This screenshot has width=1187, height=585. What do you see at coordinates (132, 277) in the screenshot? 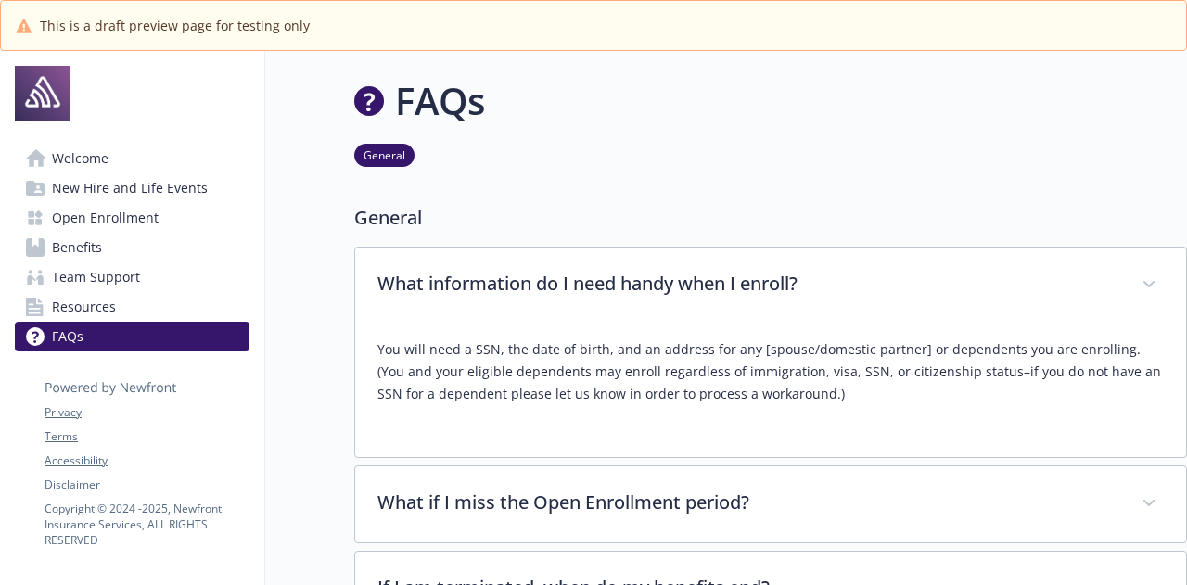
I see `a: Team Support` at bounding box center [132, 277].